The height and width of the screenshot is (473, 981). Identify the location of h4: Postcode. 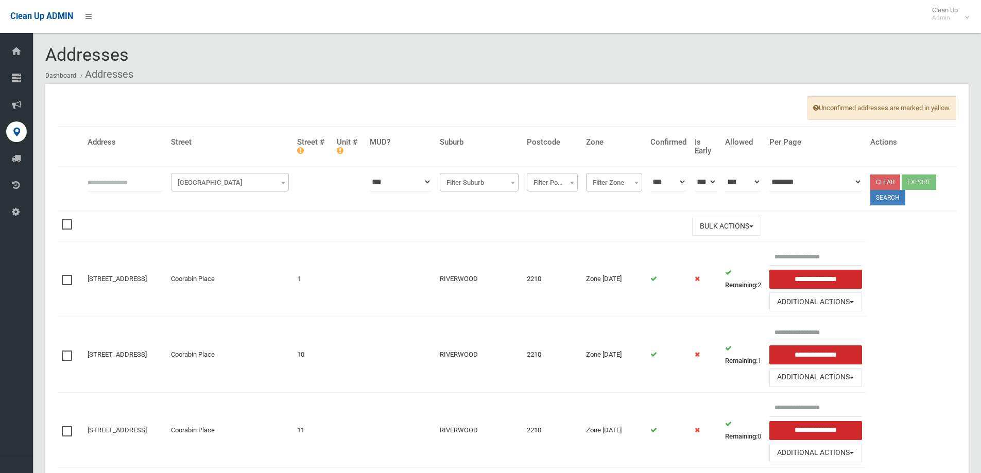
(552, 142).